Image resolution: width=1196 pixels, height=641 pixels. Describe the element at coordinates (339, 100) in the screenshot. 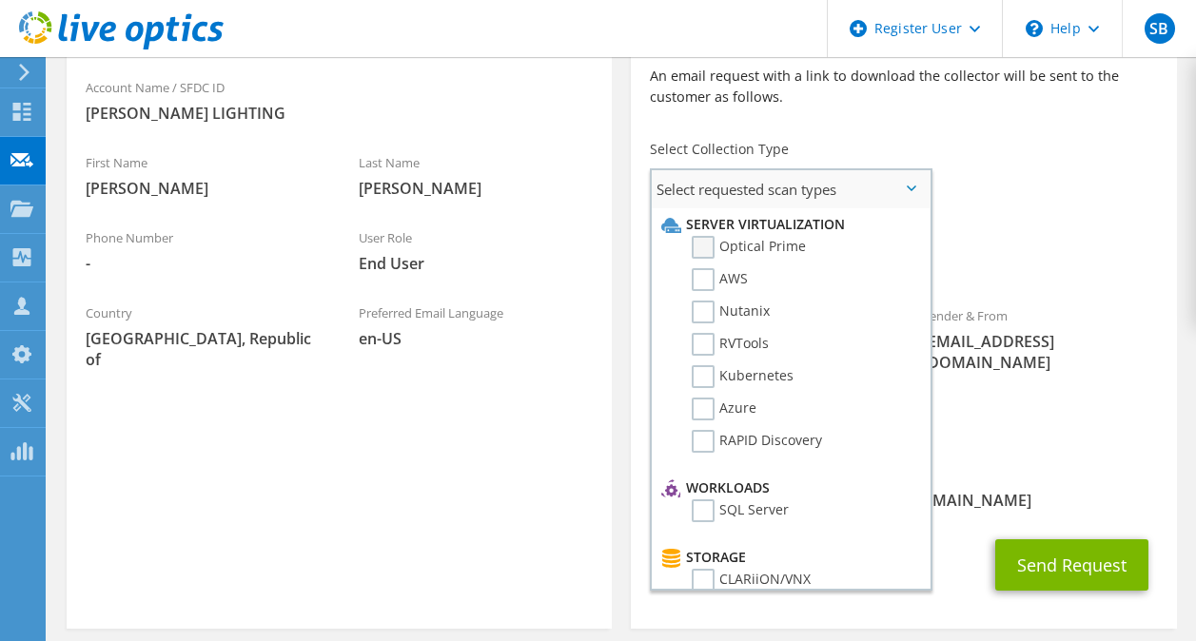

I see `div: Account Name / SFDC ID` at that location.